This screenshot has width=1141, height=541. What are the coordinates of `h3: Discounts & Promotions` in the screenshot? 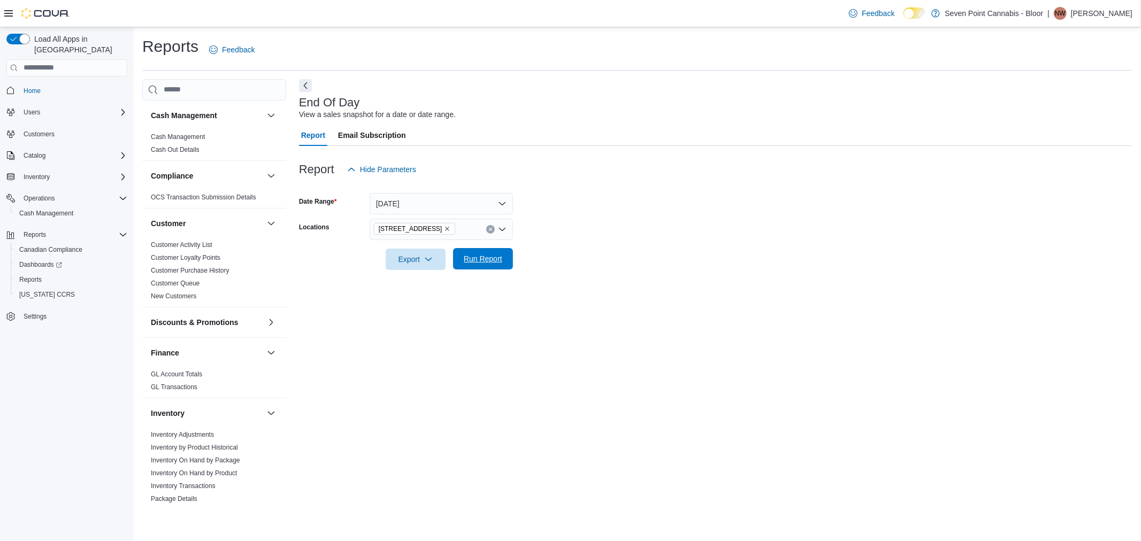 It's located at (194, 322).